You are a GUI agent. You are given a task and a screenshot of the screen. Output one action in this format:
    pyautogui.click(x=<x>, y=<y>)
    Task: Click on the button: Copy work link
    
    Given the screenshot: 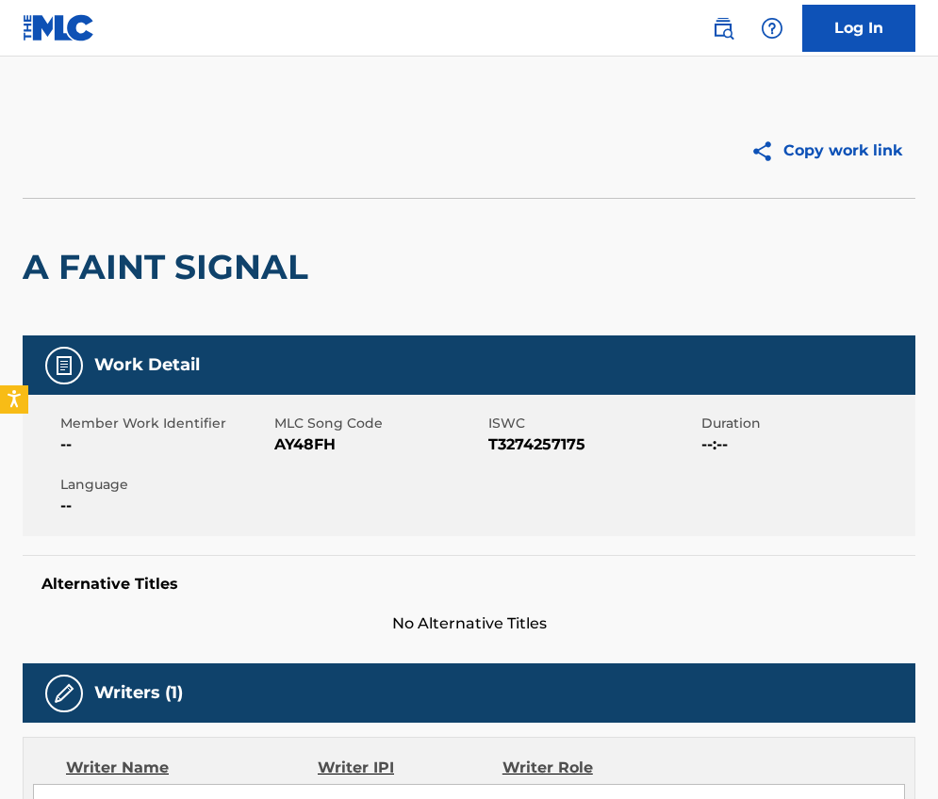 What is the action you would take?
    pyautogui.click(x=826, y=151)
    